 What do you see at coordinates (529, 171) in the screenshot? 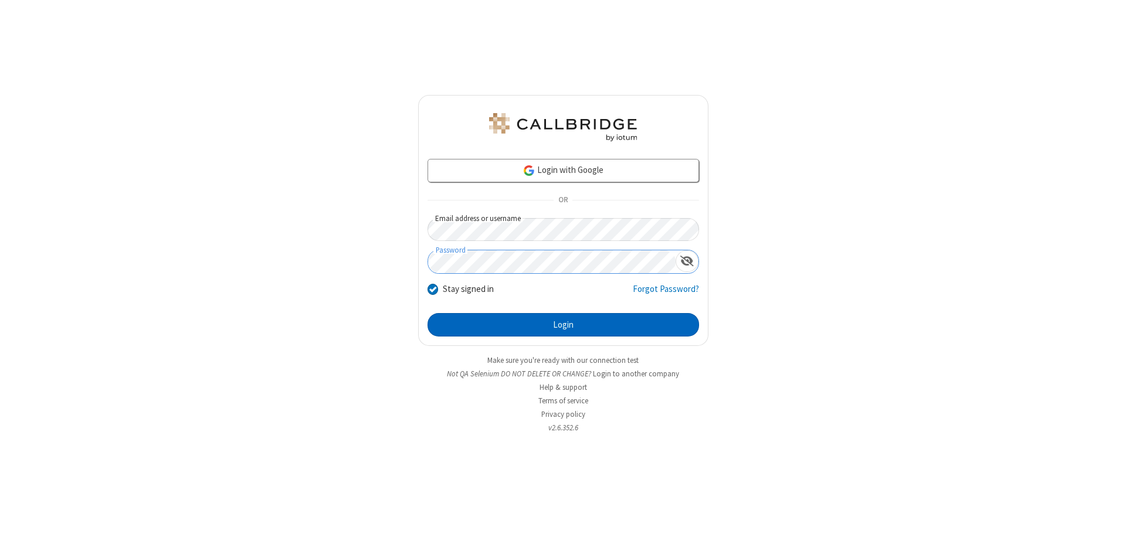
I see `img: google-icon.png` at bounding box center [529, 171].